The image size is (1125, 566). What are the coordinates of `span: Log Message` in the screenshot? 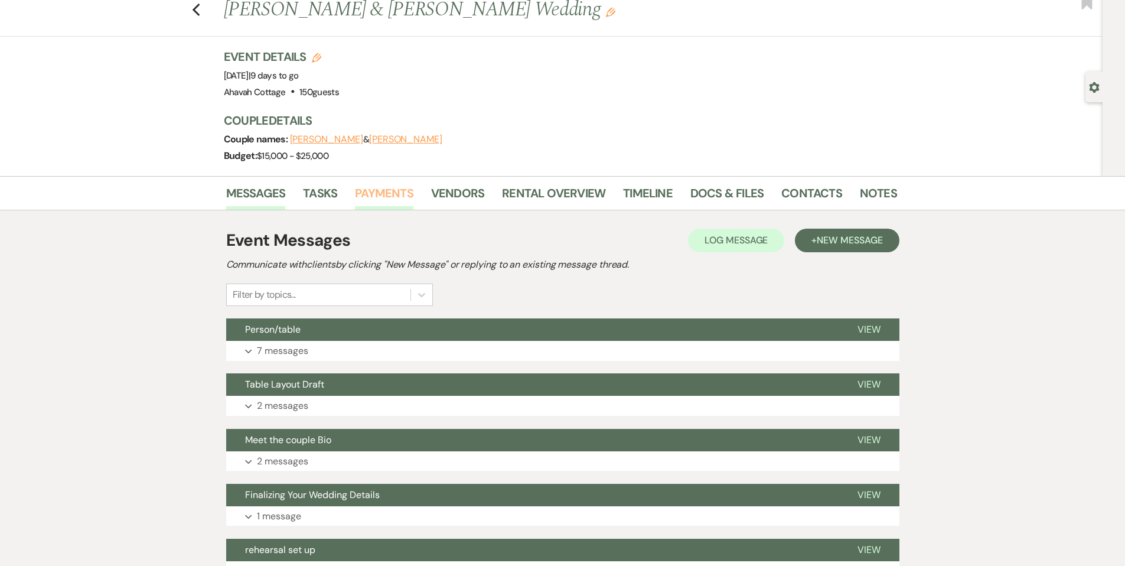 It's located at (736, 240).